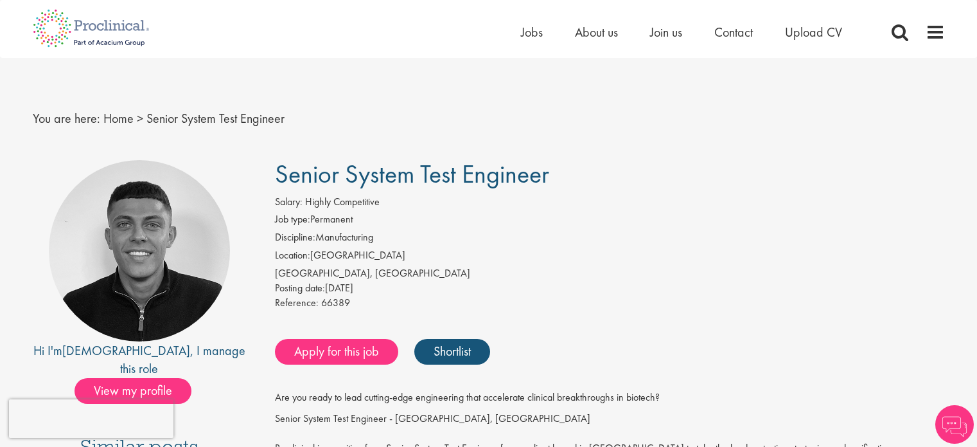 This screenshot has width=977, height=447. I want to click on span: Upload CV, so click(813, 32).